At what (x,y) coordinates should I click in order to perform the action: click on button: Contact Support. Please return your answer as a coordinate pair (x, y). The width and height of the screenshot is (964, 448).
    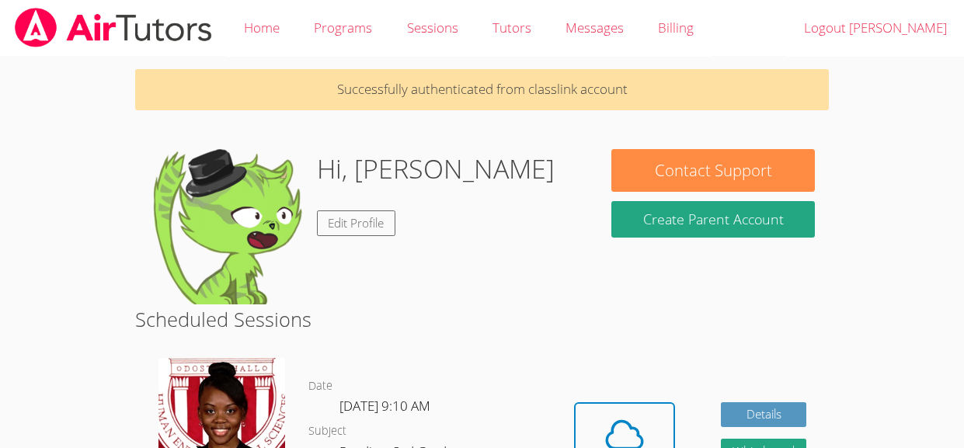
    Looking at the image, I should click on (713, 170).